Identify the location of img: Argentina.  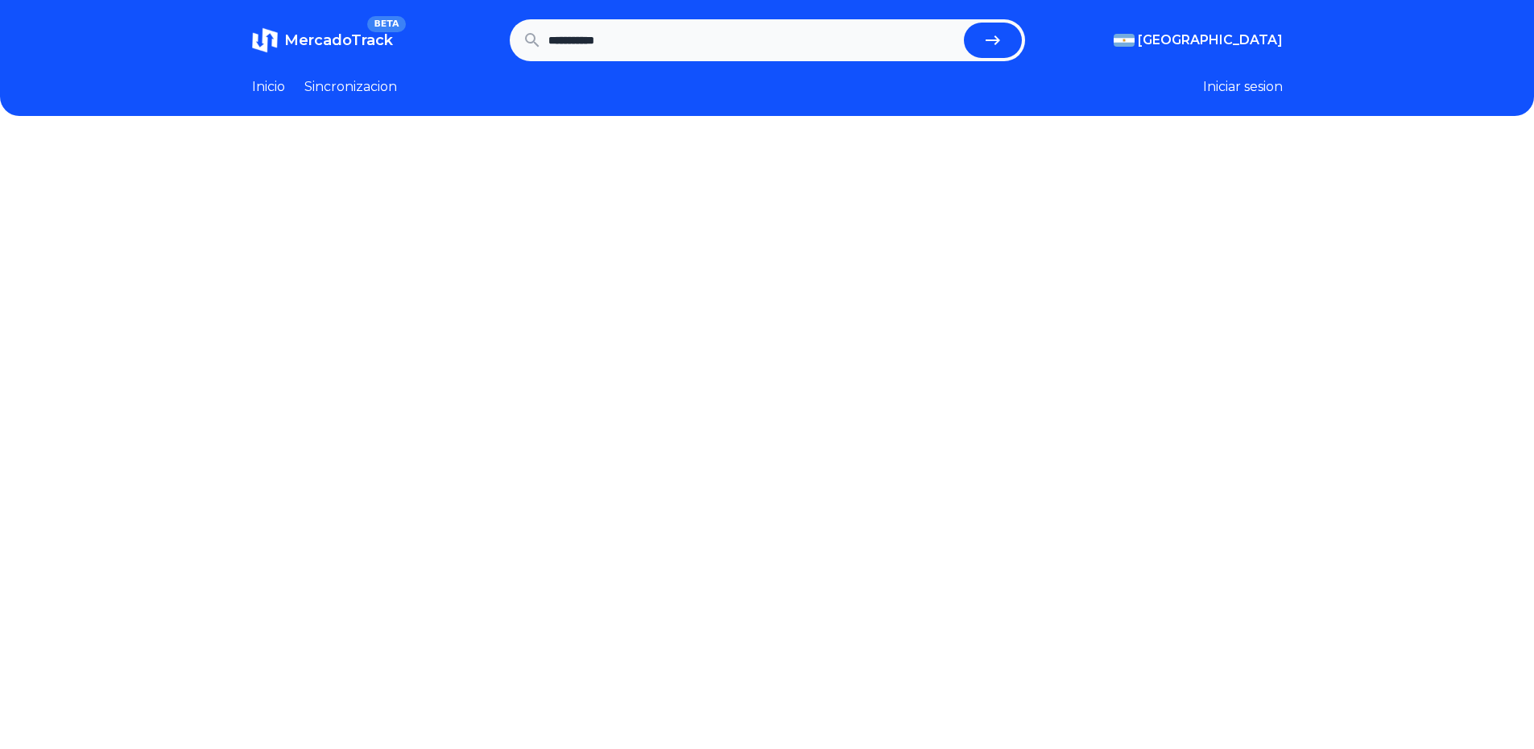
(1124, 40).